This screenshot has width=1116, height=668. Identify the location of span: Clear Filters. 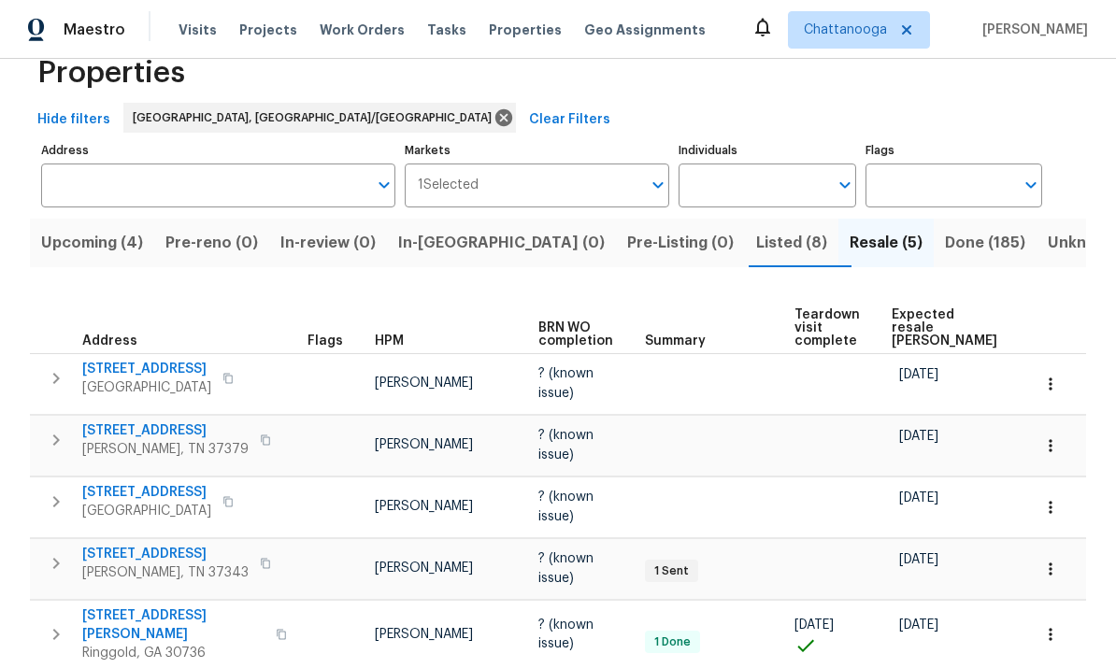
(569, 120).